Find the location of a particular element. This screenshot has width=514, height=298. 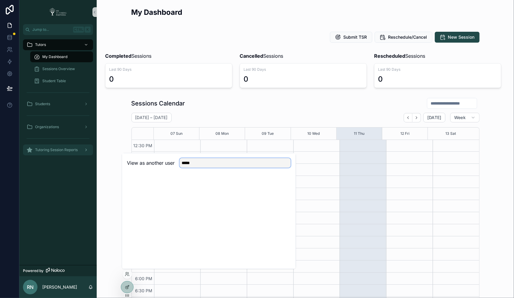

h2: View as another user is located at coordinates (151, 163).